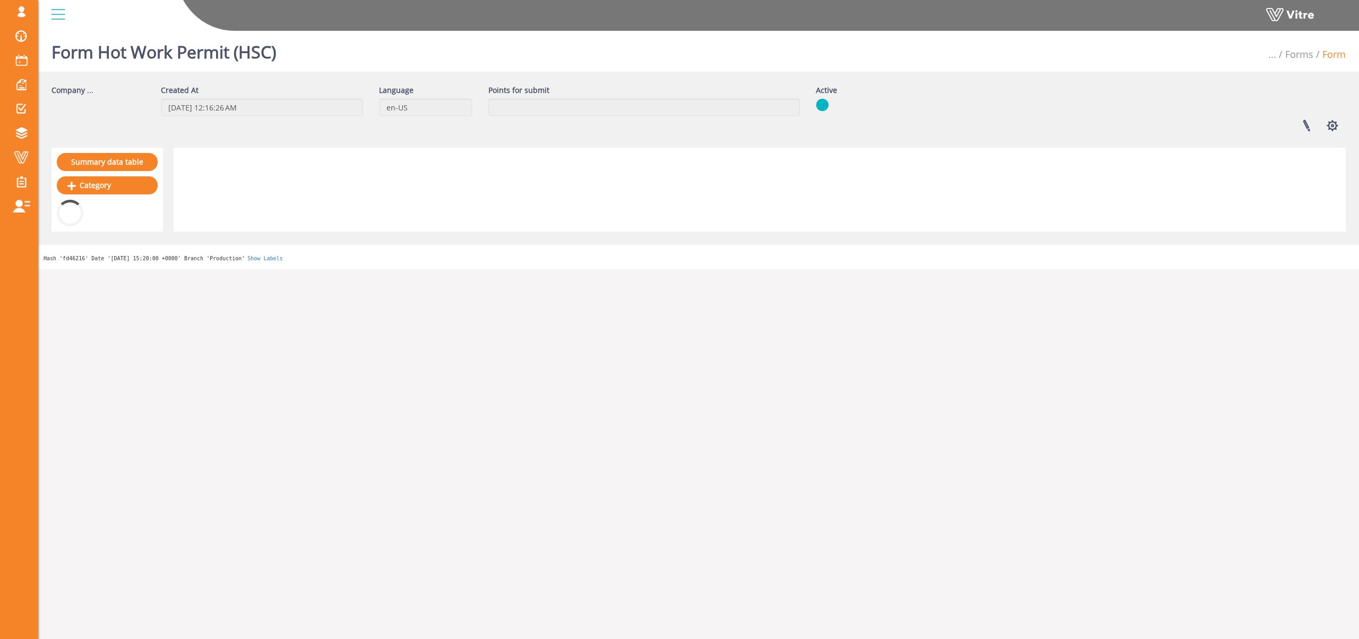 Image resolution: width=1359 pixels, height=639 pixels. What do you see at coordinates (396, 90) in the screenshot?
I see `label: Language` at bounding box center [396, 90].